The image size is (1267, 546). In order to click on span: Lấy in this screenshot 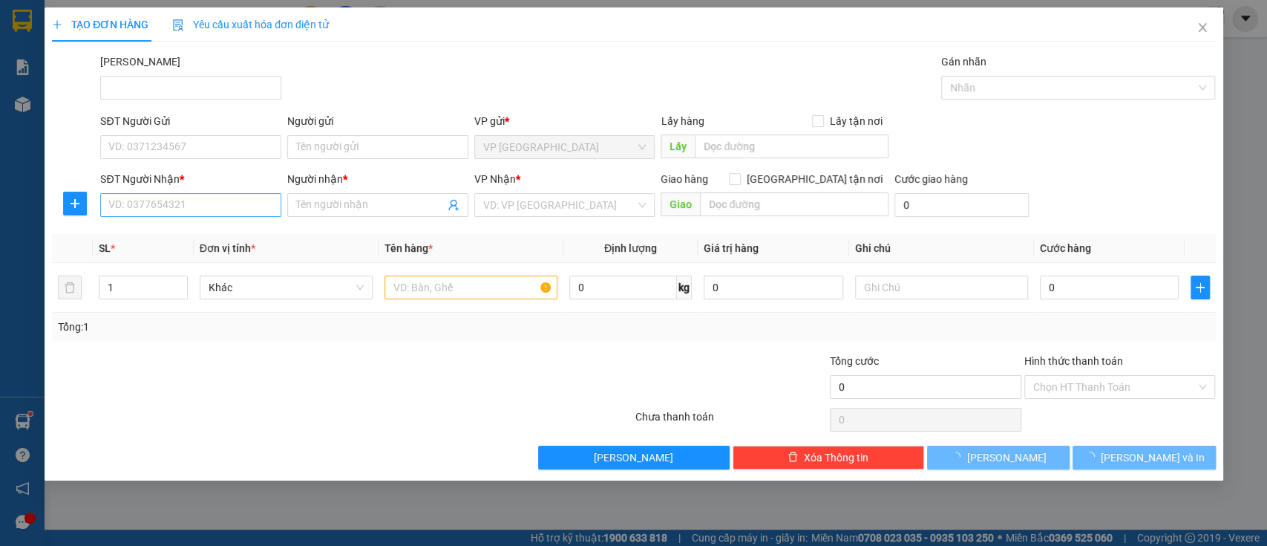, I will do `click(678, 146)`.